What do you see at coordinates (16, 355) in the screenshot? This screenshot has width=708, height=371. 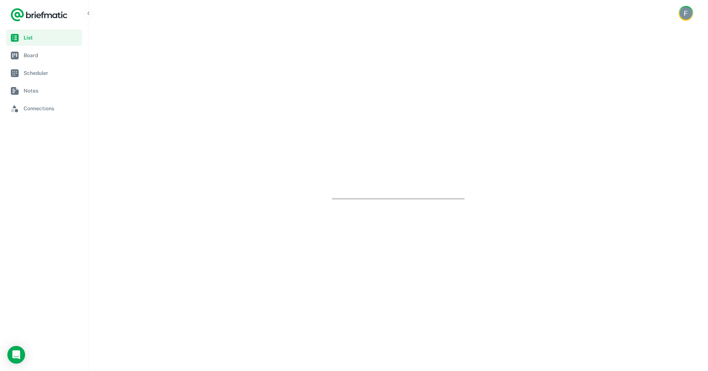 I see `div: Open Intercom Messenger` at bounding box center [16, 355].